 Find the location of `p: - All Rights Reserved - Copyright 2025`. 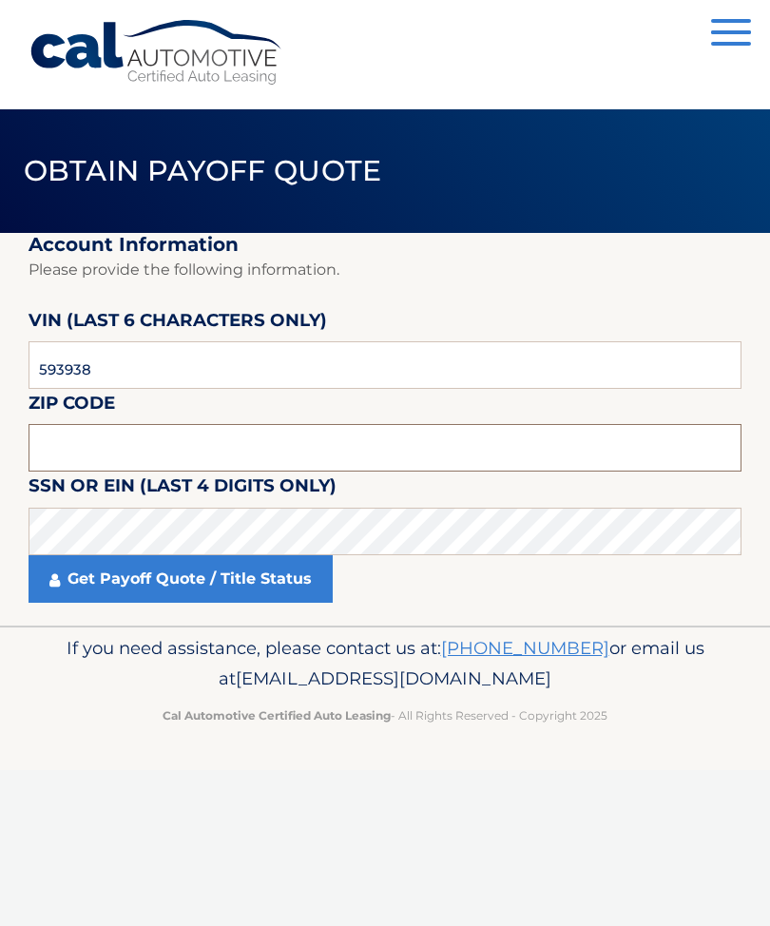

p: - All Rights Reserved - Copyright 2025 is located at coordinates (385, 715).